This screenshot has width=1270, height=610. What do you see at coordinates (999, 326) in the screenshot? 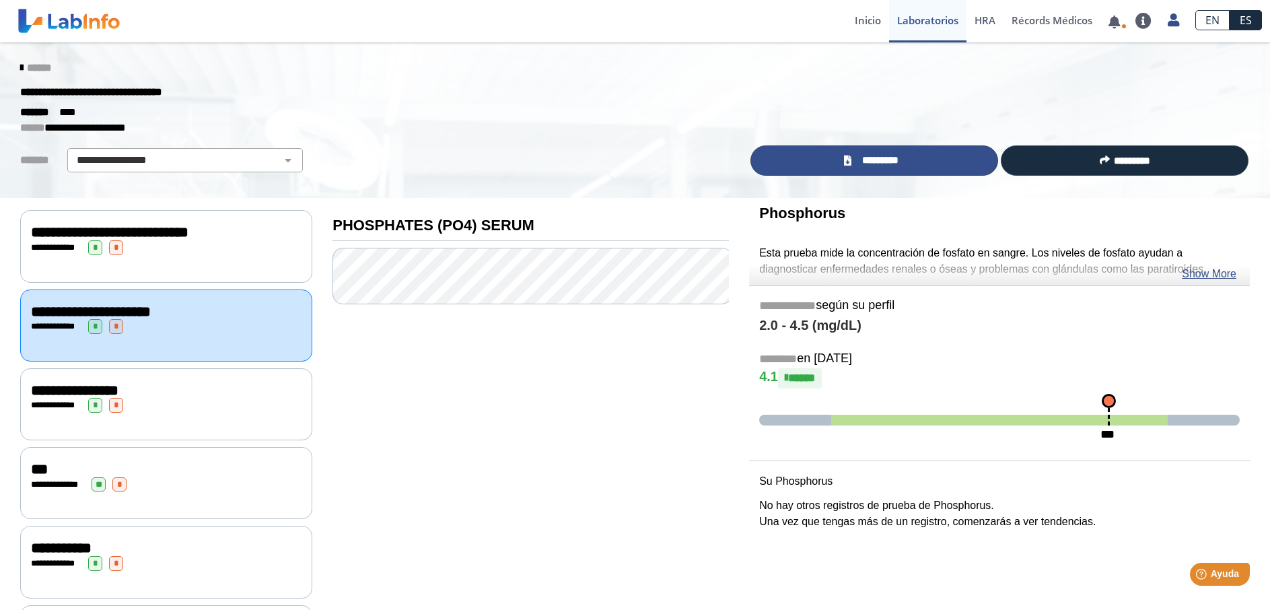
I see `h4: 2.0 - 4.5 (mg/dL)` at bounding box center [999, 326].